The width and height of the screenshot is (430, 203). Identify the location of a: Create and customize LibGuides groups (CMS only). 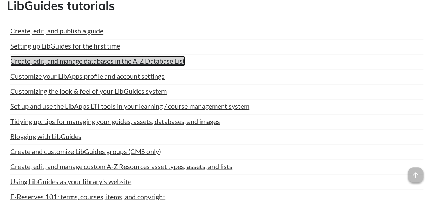
(86, 151).